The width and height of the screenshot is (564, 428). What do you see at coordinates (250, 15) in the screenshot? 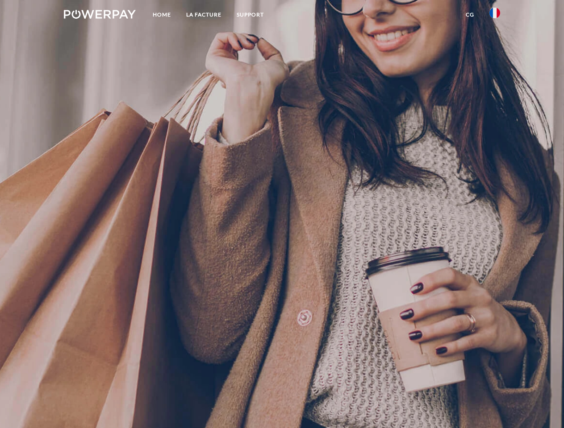
I see `a: Support` at bounding box center [250, 15].